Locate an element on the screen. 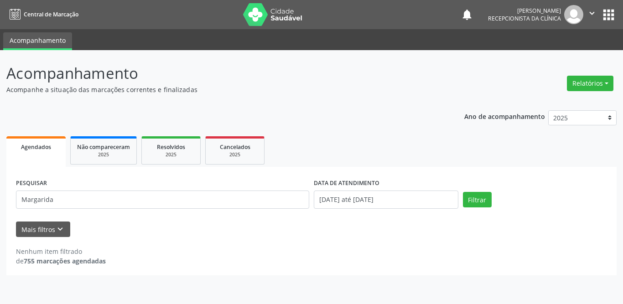 Image resolution: width=623 pixels, height=304 pixels. span: Cancelados is located at coordinates (235, 147).